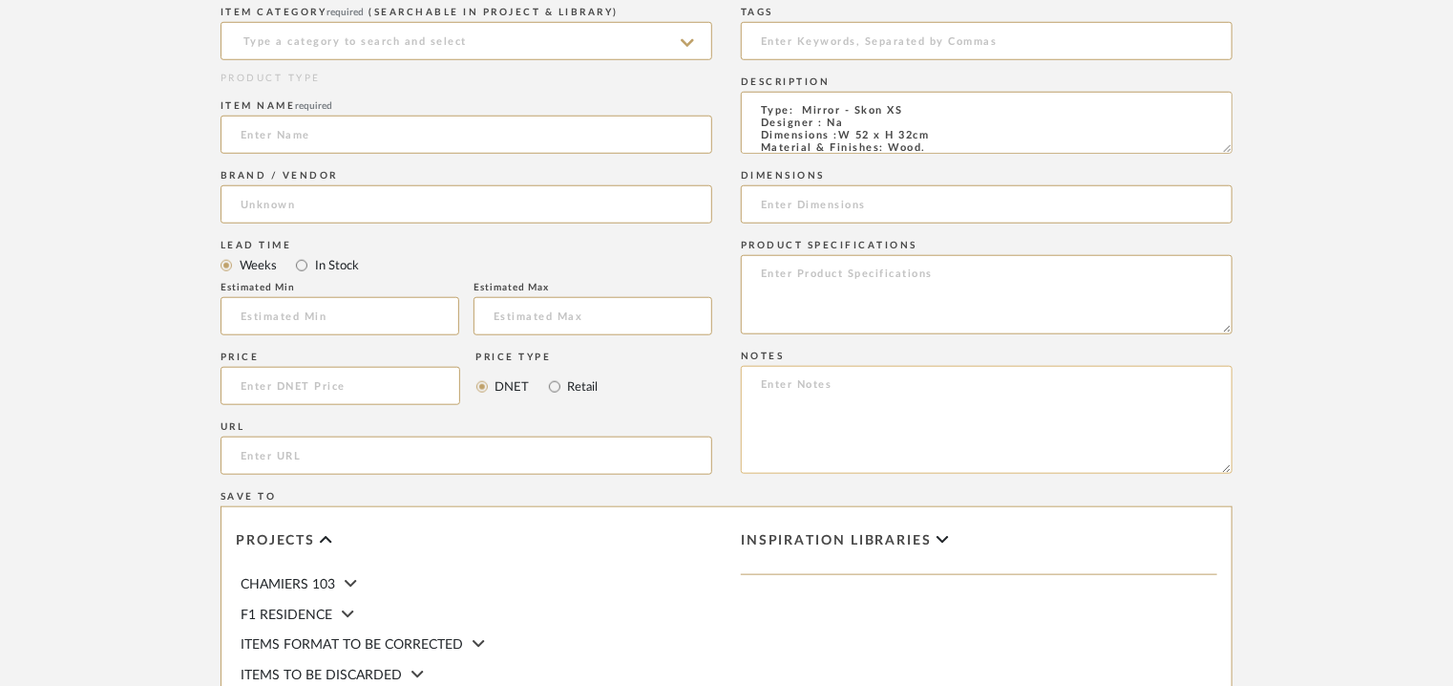 This screenshot has width=1453, height=686. Describe the element at coordinates (593, 316) in the screenshot. I see `input: Estimated Max` at that location.